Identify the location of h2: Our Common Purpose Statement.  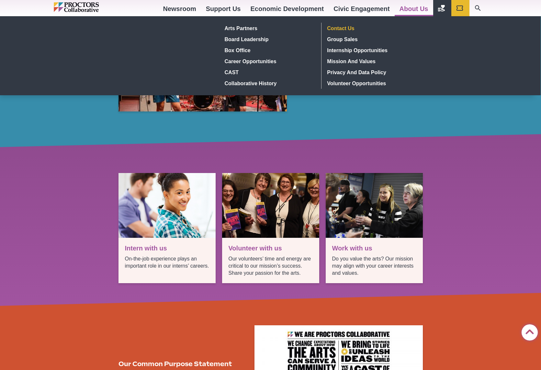
(177, 363).